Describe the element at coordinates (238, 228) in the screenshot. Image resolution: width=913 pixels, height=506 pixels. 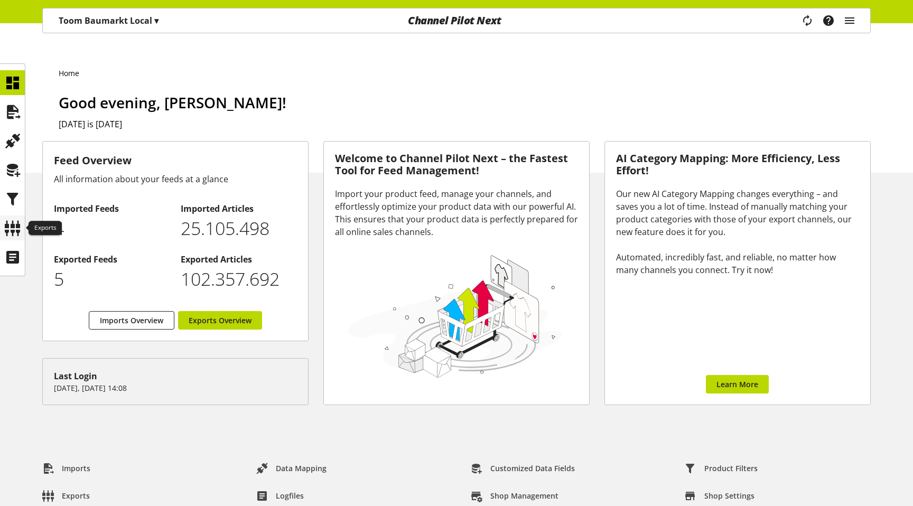
I see `p: 25105498` at that location.